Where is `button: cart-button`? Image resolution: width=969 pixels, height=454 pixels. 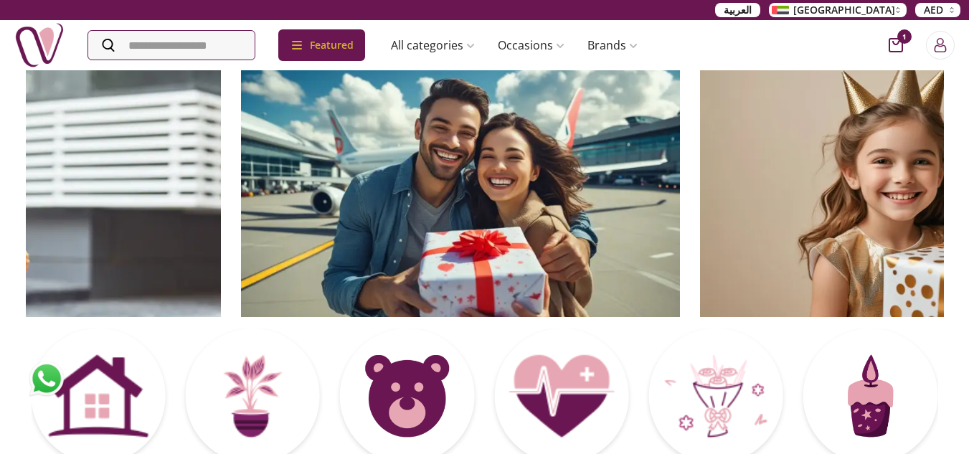 button: cart-button is located at coordinates (895, 45).